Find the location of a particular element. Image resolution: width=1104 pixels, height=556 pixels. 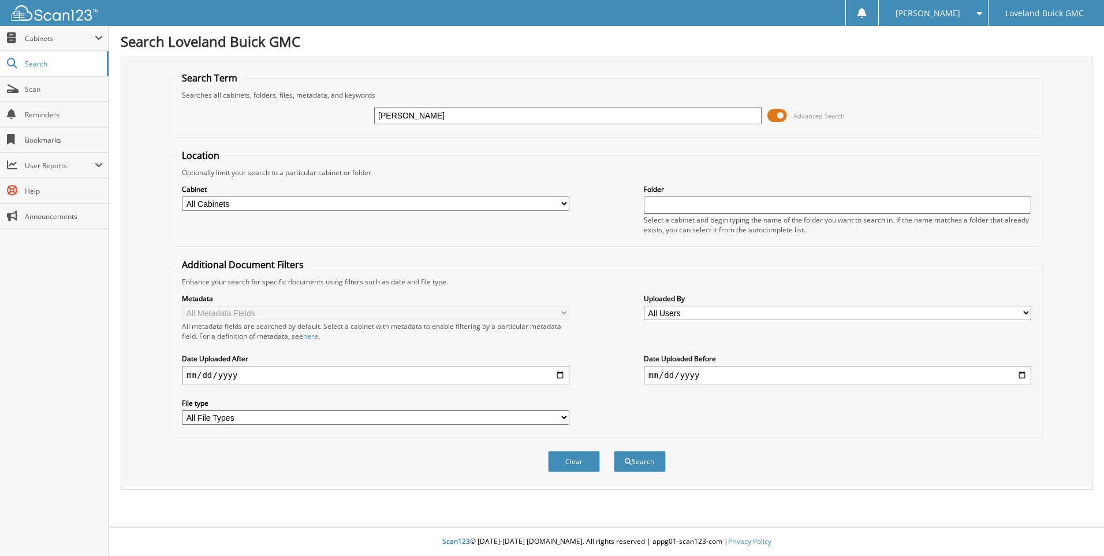

div: All metadata fields are searched by default. Select a cabinet with metadata to enable filtering b... is located at coordinates (375, 331).